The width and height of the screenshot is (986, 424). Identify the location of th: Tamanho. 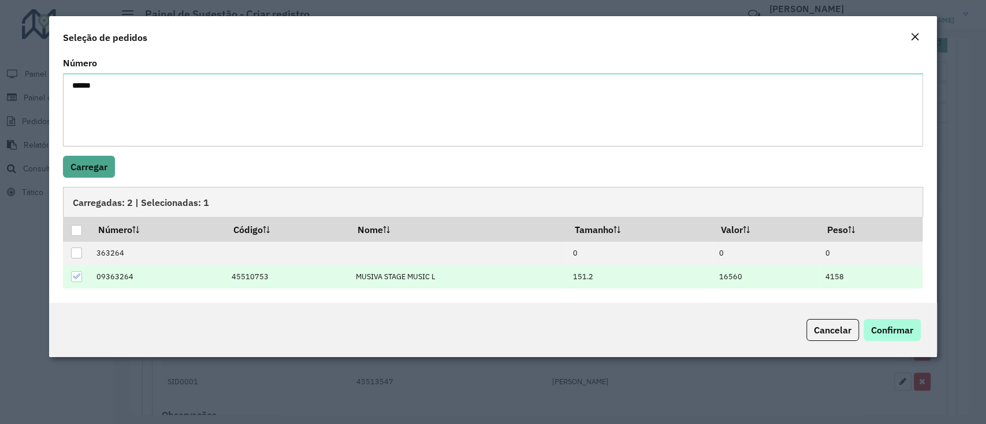
(639, 229).